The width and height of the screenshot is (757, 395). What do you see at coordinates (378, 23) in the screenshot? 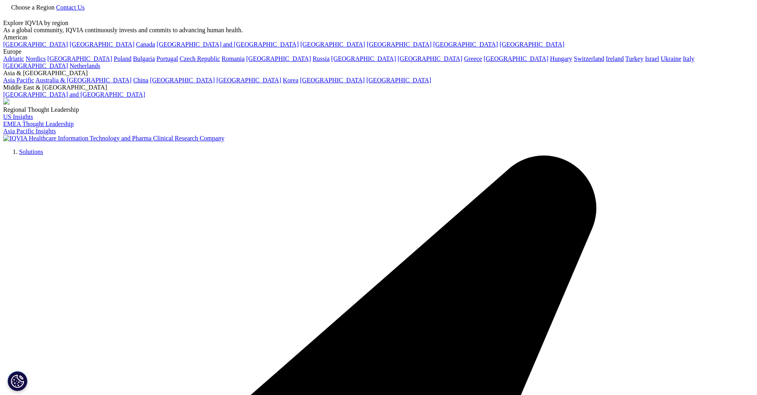
I see `div: Explore IQVIA by region` at bounding box center [378, 23].